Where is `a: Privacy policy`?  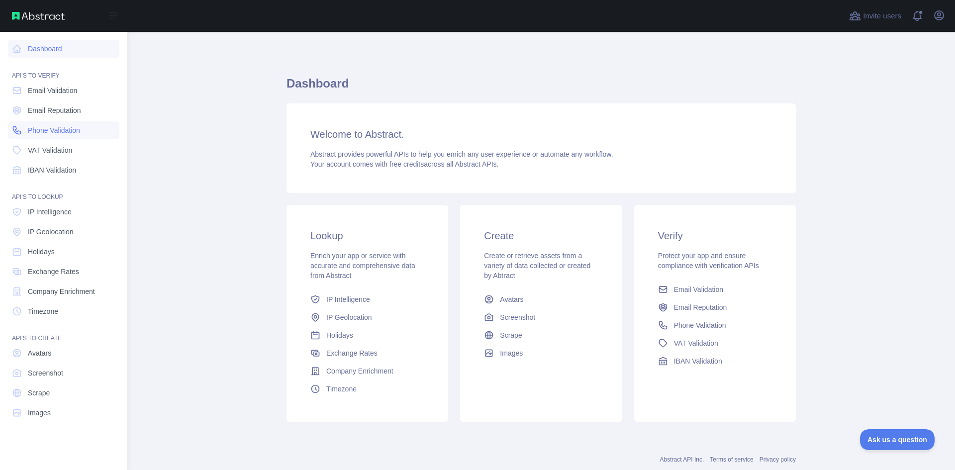
a: Privacy policy is located at coordinates (778, 460).